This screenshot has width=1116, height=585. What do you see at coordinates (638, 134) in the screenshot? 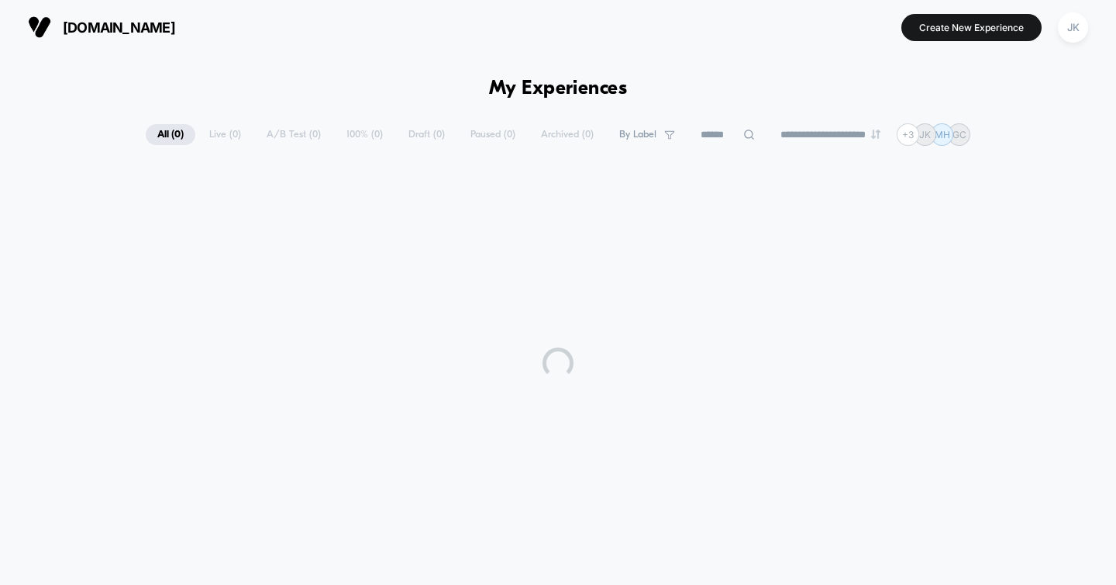
I see `span: By Label` at bounding box center [638, 134].